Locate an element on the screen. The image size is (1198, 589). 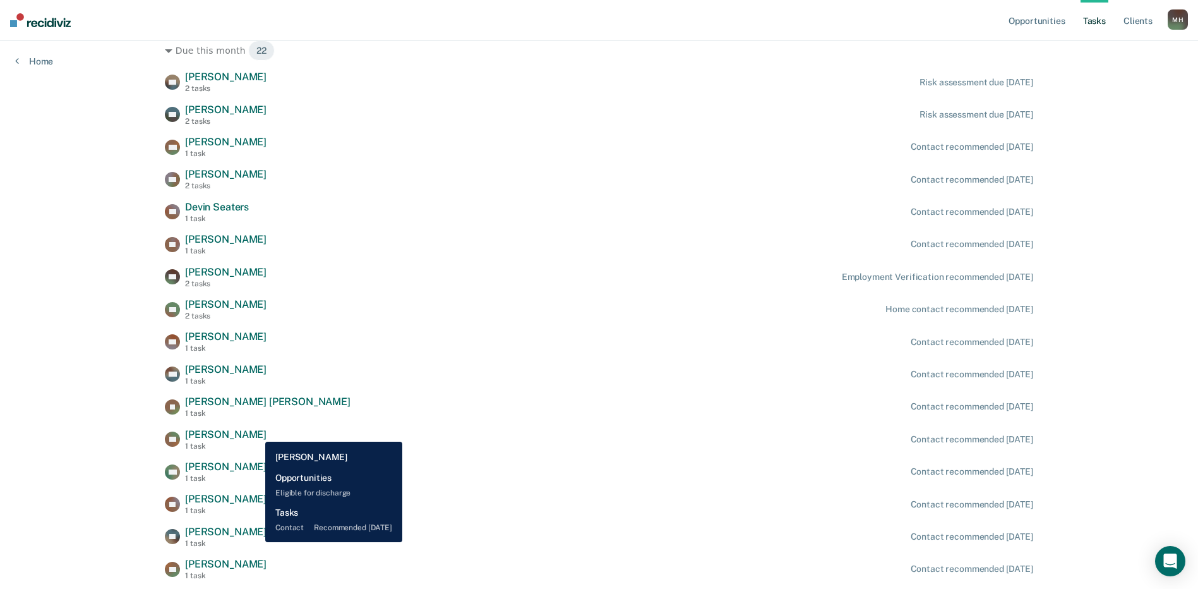
div: Open Intercom Messenger is located at coordinates (1170, 561).